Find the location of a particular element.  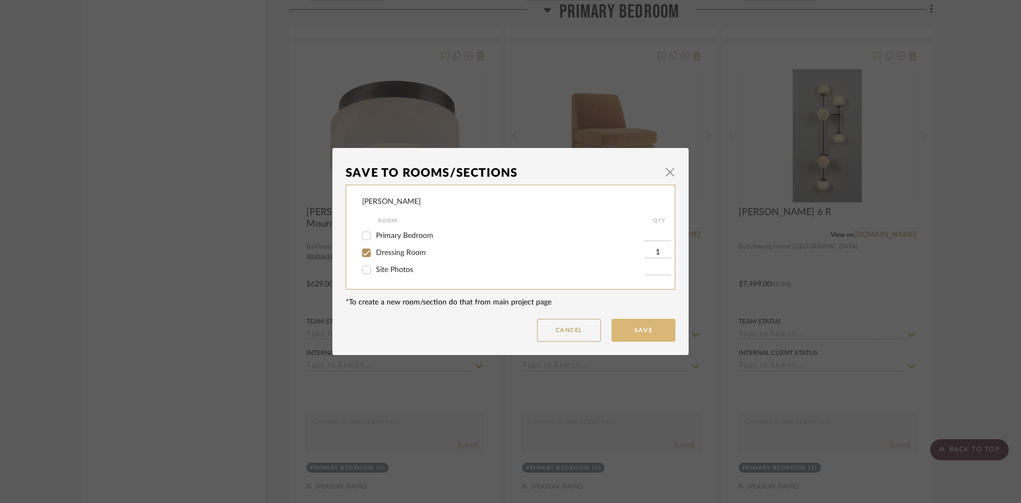

span: Primary Bedroom is located at coordinates (405, 236).